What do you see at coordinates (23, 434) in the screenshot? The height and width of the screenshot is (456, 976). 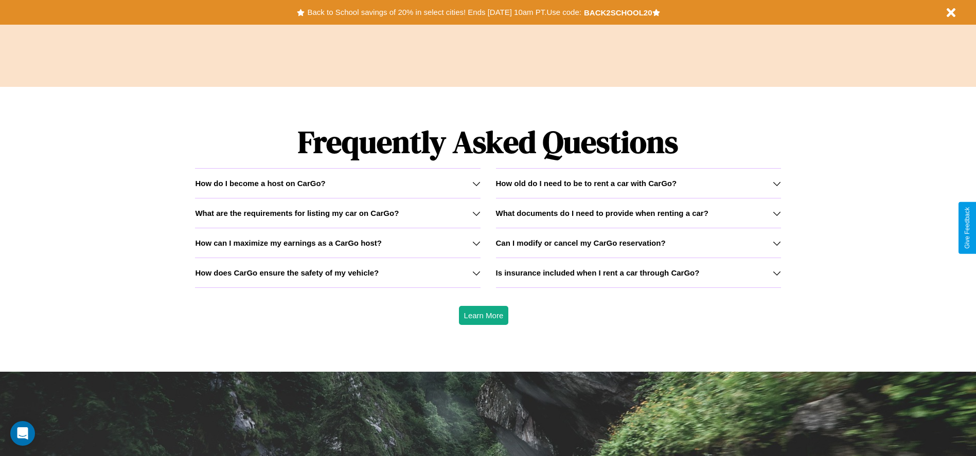 I see `div: Open Intercom Messenger` at bounding box center [23, 434].